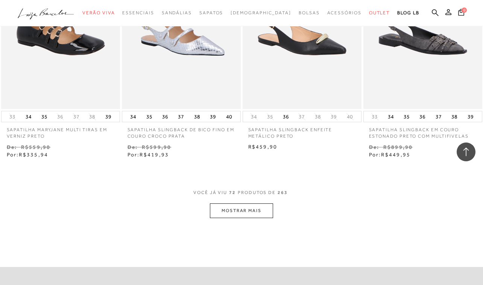 Image resolution: width=483 pixels, height=285 pixels. What do you see at coordinates (99, 13) in the screenshot?
I see `span: Verão Viva` at bounding box center [99, 13].